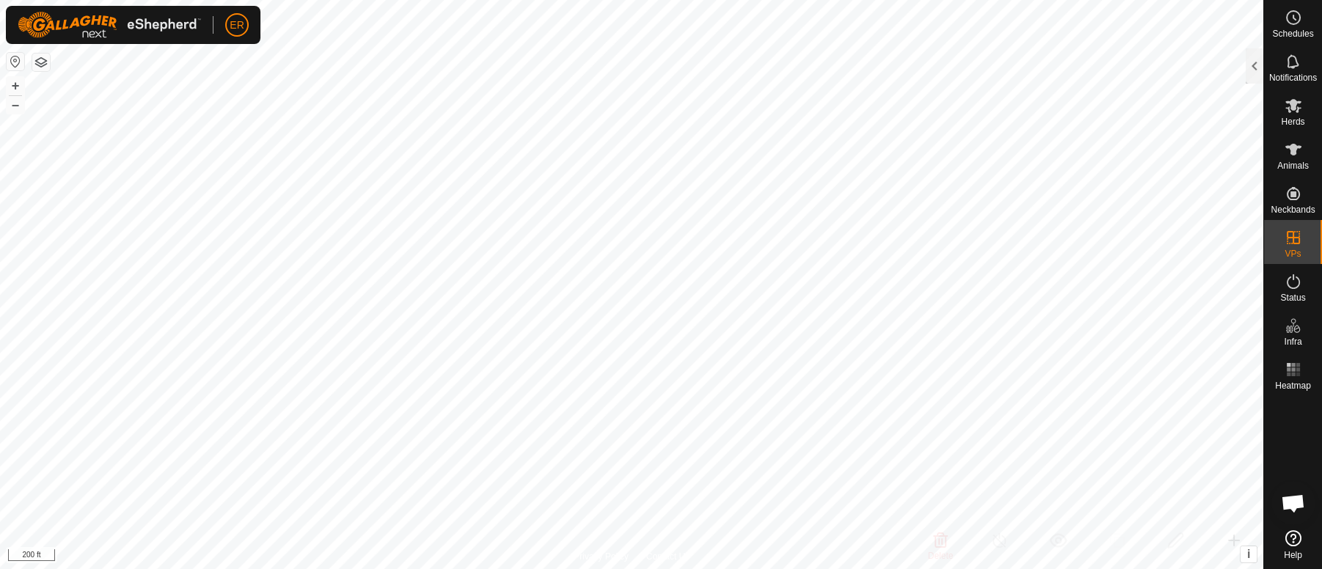 The image size is (1322, 569). What do you see at coordinates (1293, 210) in the screenshot?
I see `span: Neckbands` at bounding box center [1293, 210].